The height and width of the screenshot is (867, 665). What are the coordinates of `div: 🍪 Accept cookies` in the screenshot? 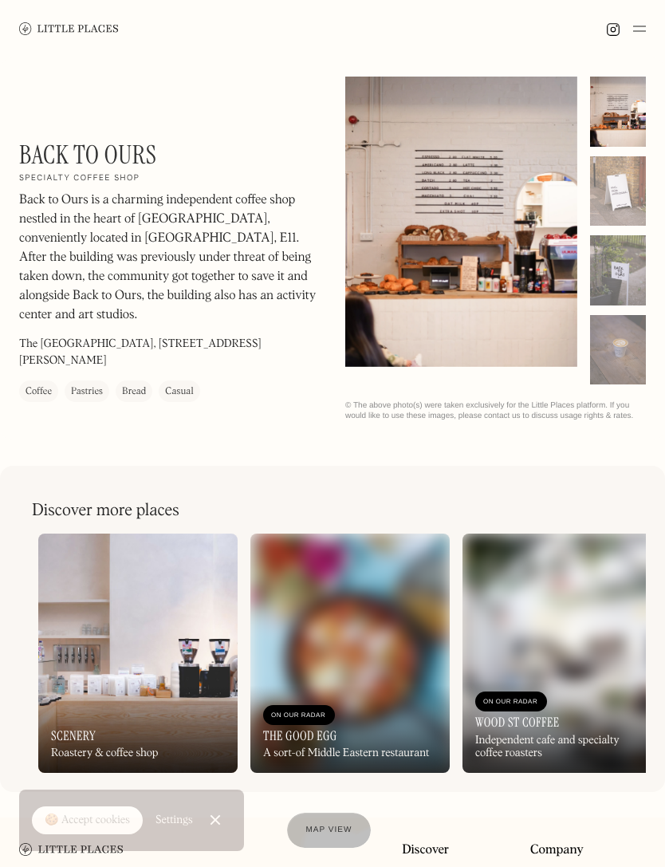 It's located at (87, 820).